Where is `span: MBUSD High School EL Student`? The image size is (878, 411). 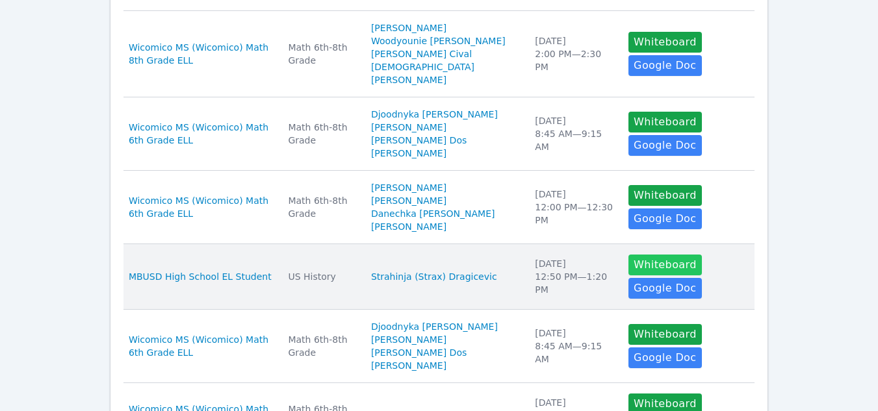 span: MBUSD High School EL Student is located at coordinates (200, 277).